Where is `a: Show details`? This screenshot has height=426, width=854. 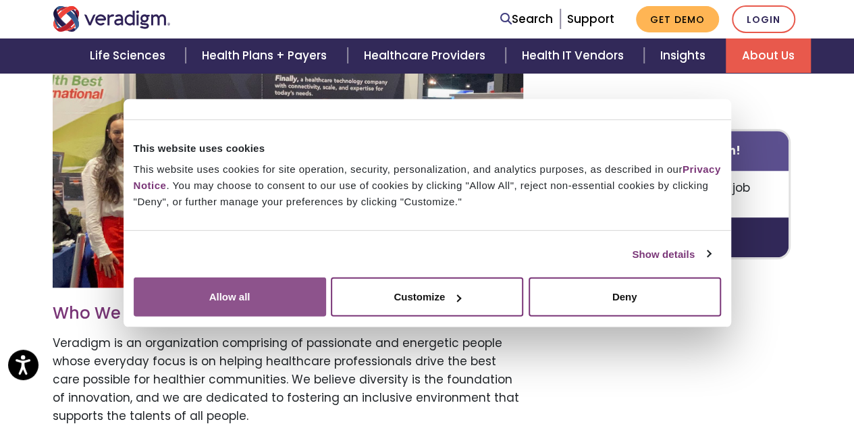
a: Show details is located at coordinates (671, 254).